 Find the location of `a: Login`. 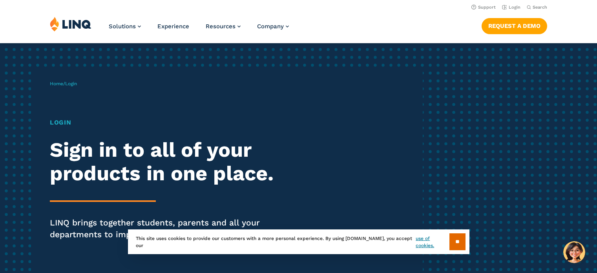

a: Login is located at coordinates (511, 7).